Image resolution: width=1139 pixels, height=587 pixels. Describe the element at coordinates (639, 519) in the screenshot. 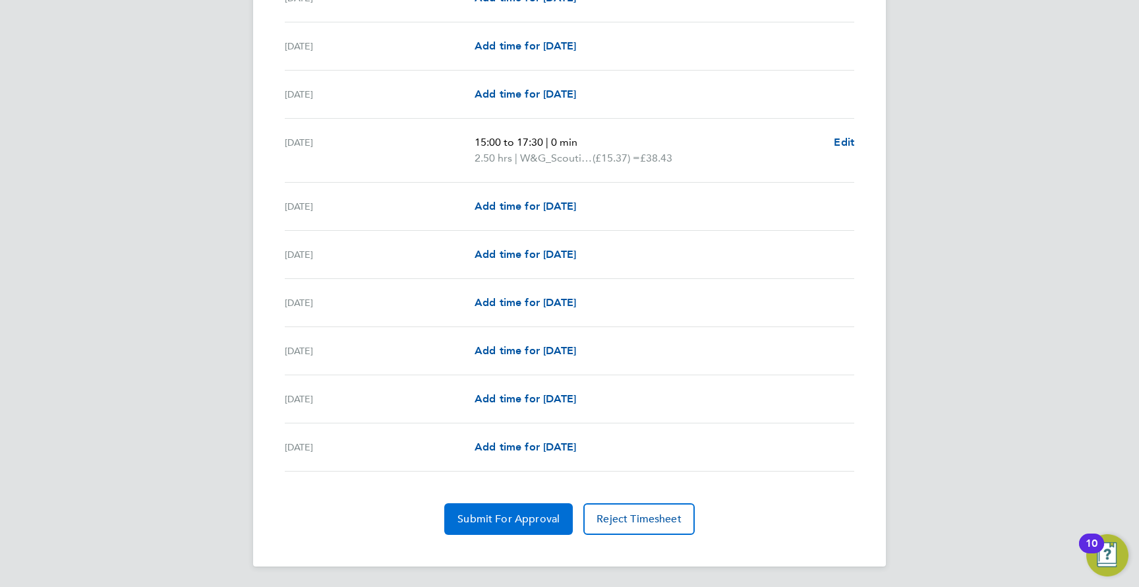

I see `button: Reject Timesheet` at that location.